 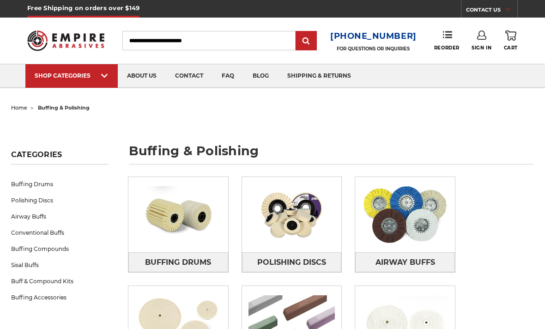 I want to click on a: Buff & Compound Kits, so click(x=60, y=281).